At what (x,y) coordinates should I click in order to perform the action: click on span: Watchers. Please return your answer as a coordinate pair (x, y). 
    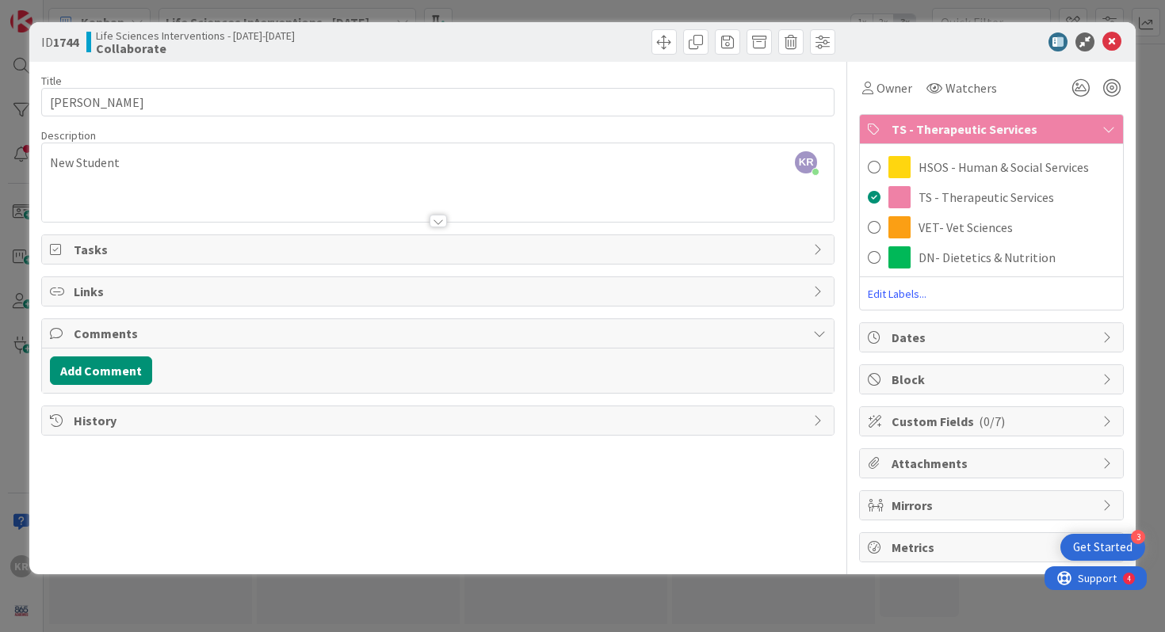
    Looking at the image, I should click on (971, 88).